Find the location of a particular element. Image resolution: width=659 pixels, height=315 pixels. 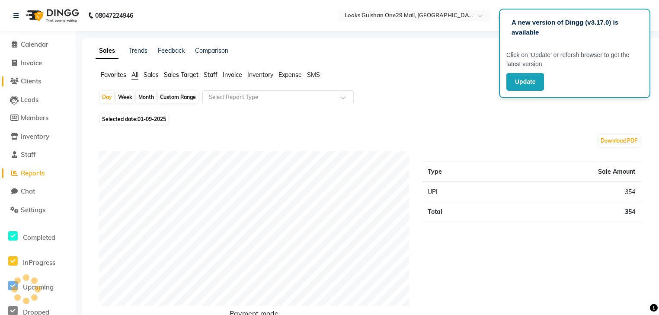

span: Favorites is located at coordinates (113, 75).